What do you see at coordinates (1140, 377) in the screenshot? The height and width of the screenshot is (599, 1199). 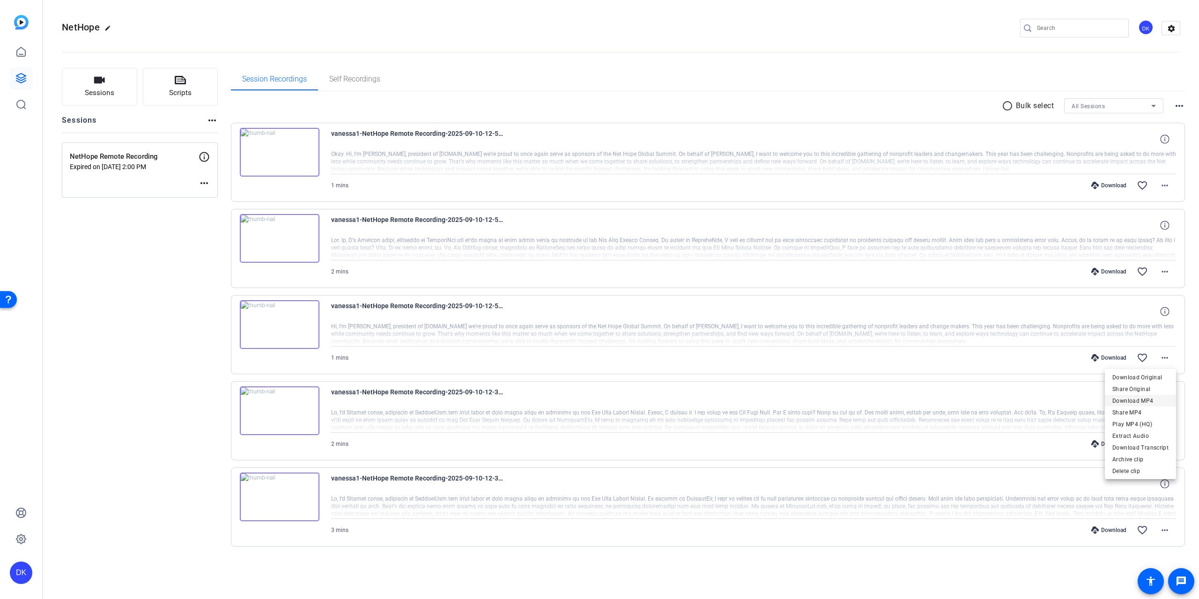 I see `span: Download Original` at bounding box center [1140, 377].